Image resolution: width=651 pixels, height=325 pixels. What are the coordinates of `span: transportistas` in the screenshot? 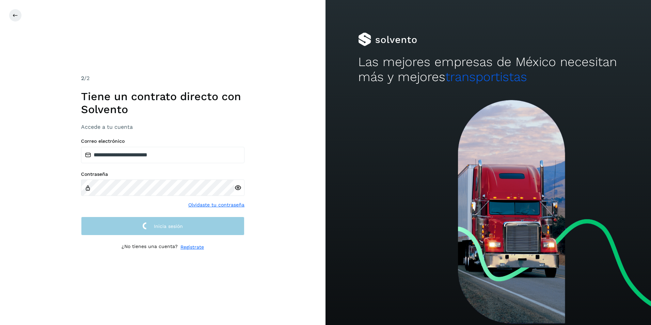 It's located at (487, 77).